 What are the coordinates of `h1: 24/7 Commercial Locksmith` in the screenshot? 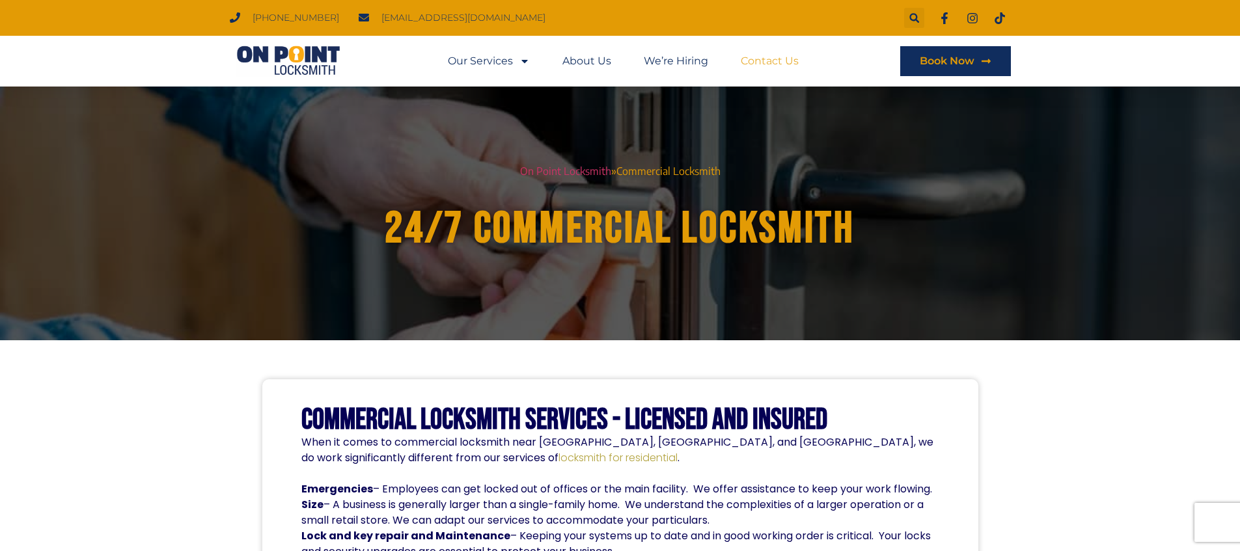 It's located at (620, 228).